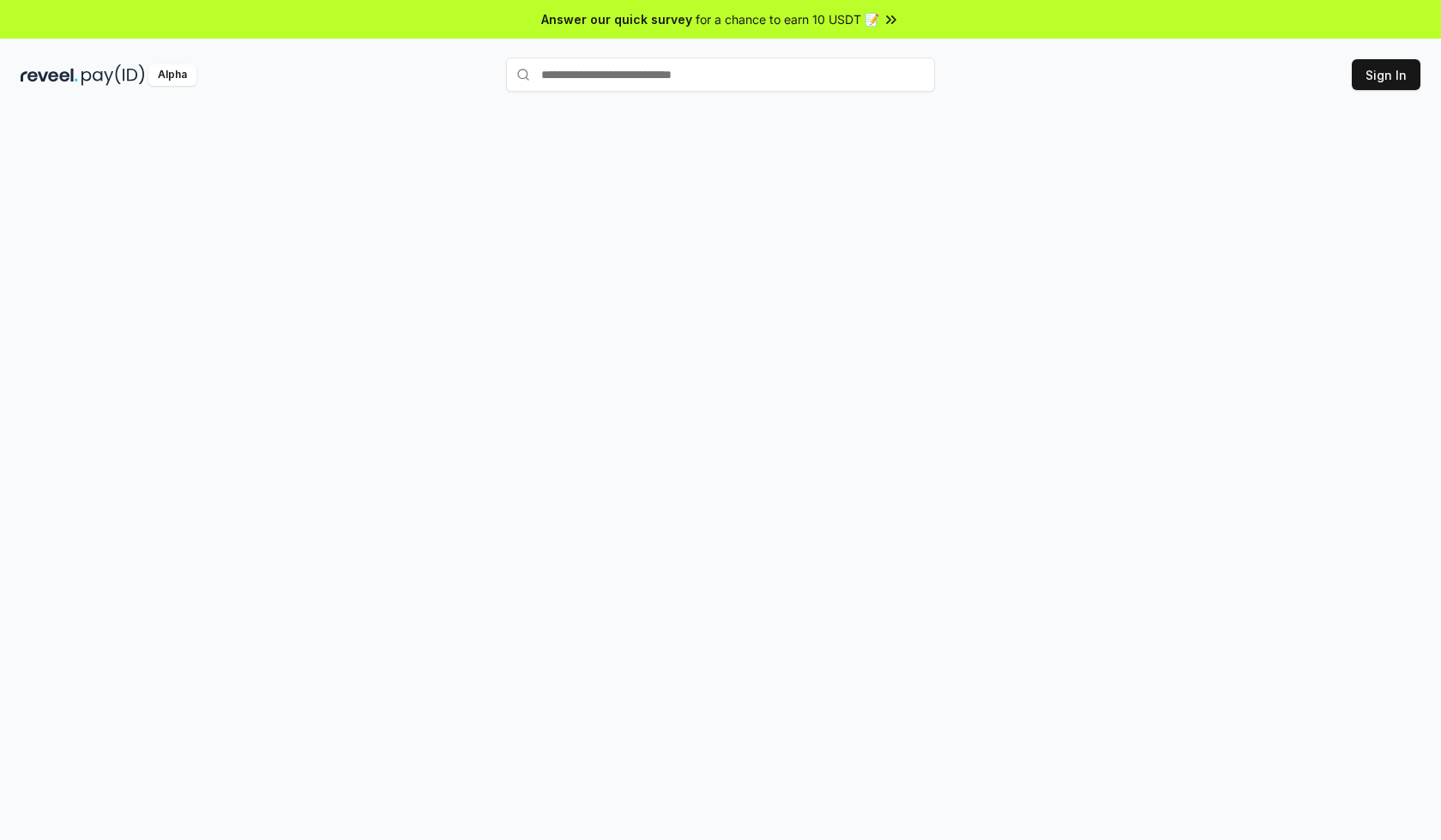  What do you see at coordinates (1386, 75) in the screenshot?
I see `button: Sign In` at bounding box center [1386, 75].